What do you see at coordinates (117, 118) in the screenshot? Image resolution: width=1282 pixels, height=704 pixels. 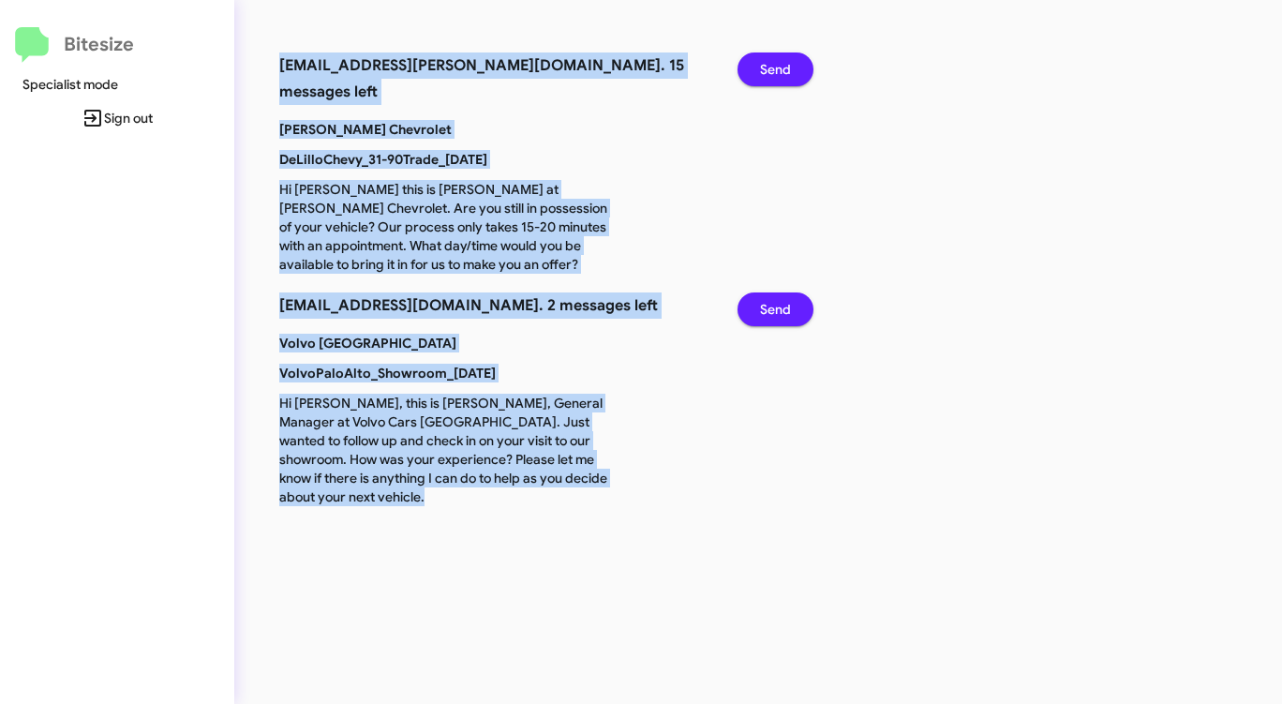 I see `span: Sign out` at bounding box center [117, 118].